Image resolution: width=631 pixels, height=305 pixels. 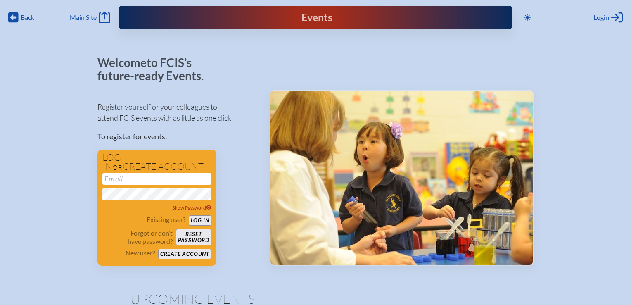 I want to click on button: Log in, so click(x=200, y=220).